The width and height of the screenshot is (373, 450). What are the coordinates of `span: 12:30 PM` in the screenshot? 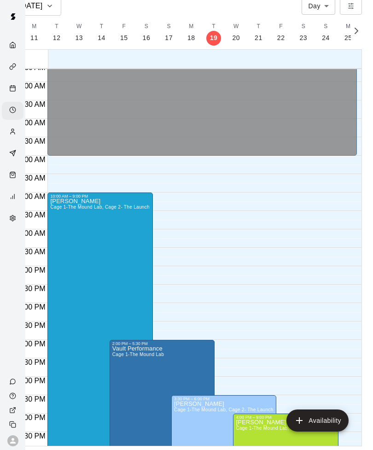 It's located at (29, 288).